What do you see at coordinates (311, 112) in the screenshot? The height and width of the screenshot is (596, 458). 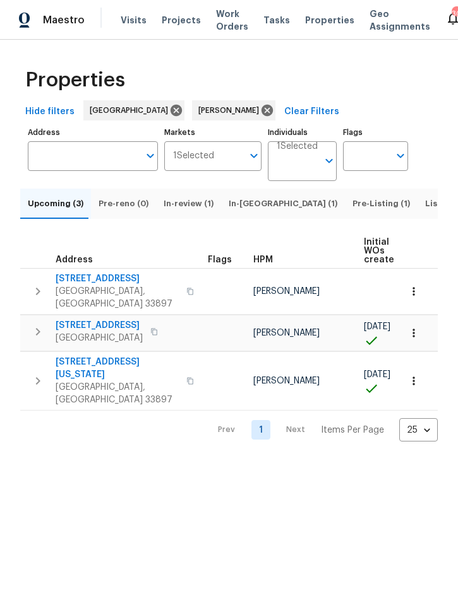 I see `span: Clear Filters` at bounding box center [311, 112].